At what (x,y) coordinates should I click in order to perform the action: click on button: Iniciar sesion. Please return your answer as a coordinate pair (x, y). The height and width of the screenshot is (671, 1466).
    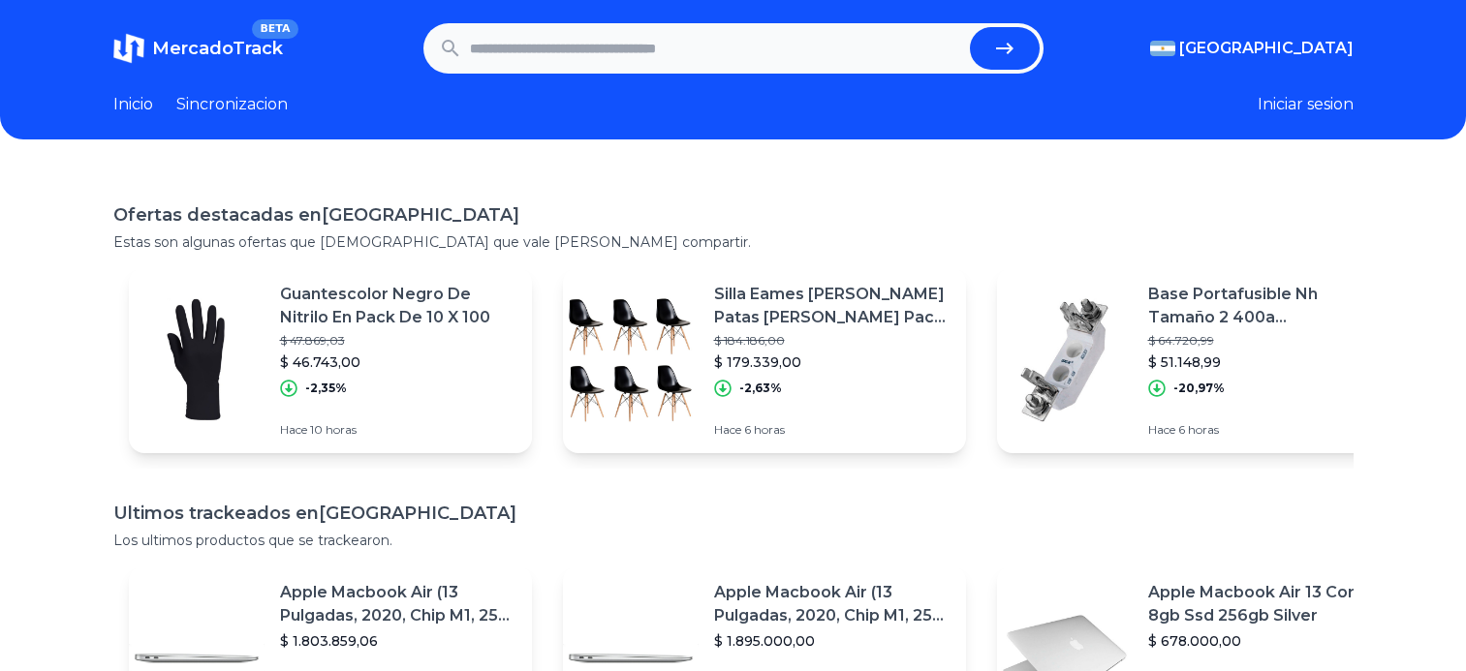
    Looking at the image, I should click on (1305, 105).